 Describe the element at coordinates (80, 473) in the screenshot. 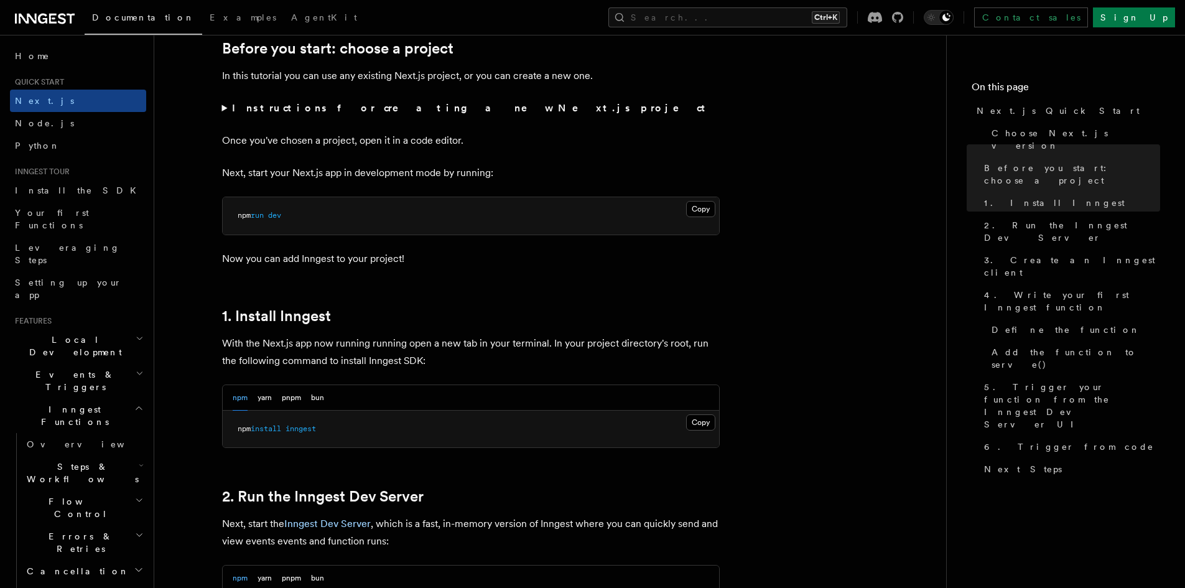

I see `span: Steps & Workflows` at that location.